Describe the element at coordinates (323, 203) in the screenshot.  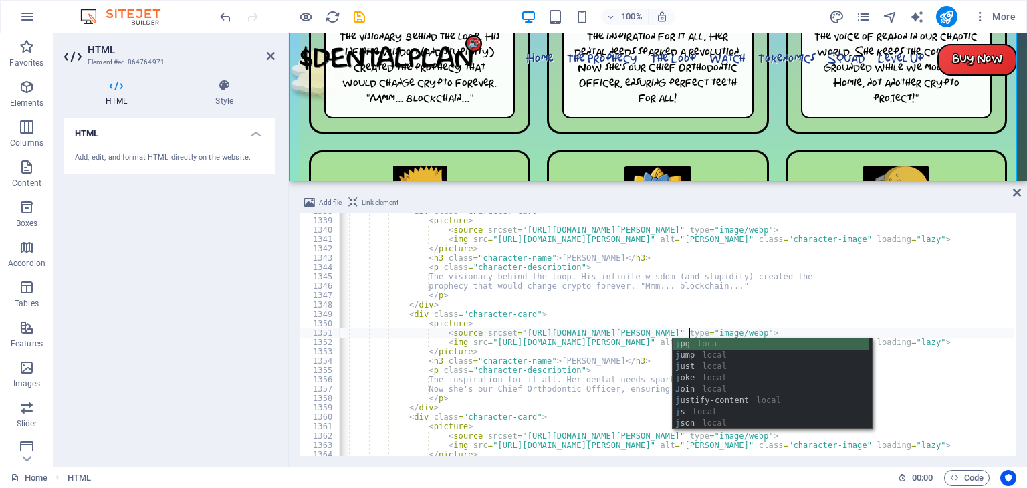
I see `button: Add file` at that location.